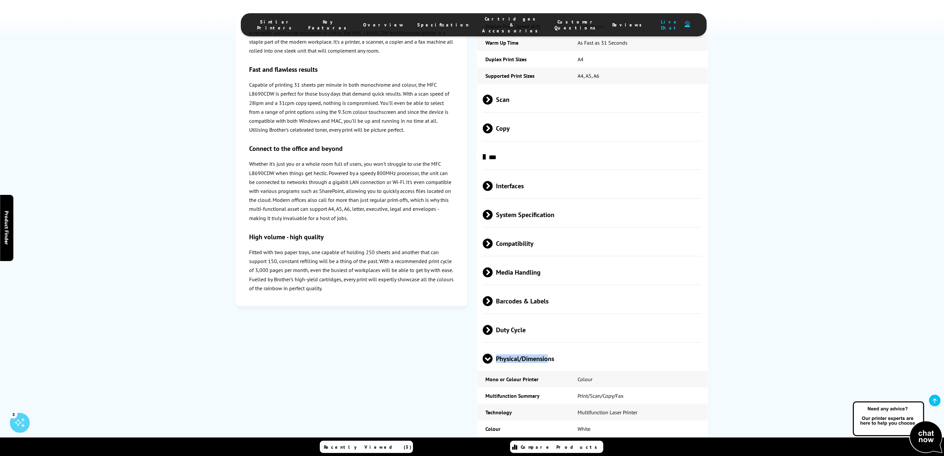  Describe the element at coordinates (557, 446) in the screenshot. I see `a: Compare Products` at that location.